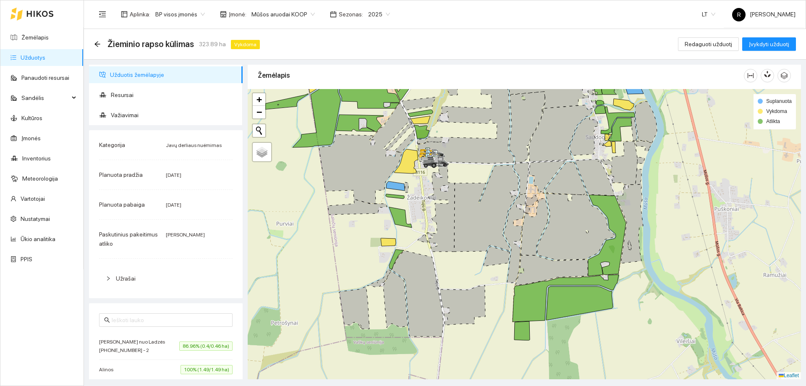 The height and width of the screenshot is (386, 806). Describe the element at coordinates (40, 178) in the screenshot. I see `a: Meteorologija` at that location.